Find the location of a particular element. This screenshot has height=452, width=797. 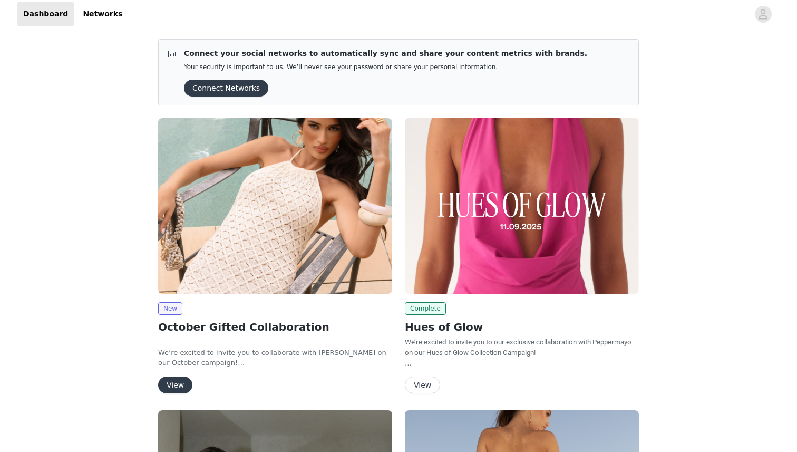

span: We’re excited to invite you to our exclusive collaboration with Peppermayo on our Hues of Glow Co... is located at coordinates (518, 347).